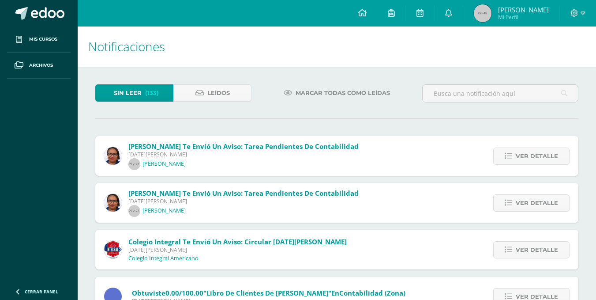 This screenshot has height=300, width=596. What do you see at coordinates (134, 93) in the screenshot?
I see `a: Sin leer(133)` at bounding box center [134, 93].